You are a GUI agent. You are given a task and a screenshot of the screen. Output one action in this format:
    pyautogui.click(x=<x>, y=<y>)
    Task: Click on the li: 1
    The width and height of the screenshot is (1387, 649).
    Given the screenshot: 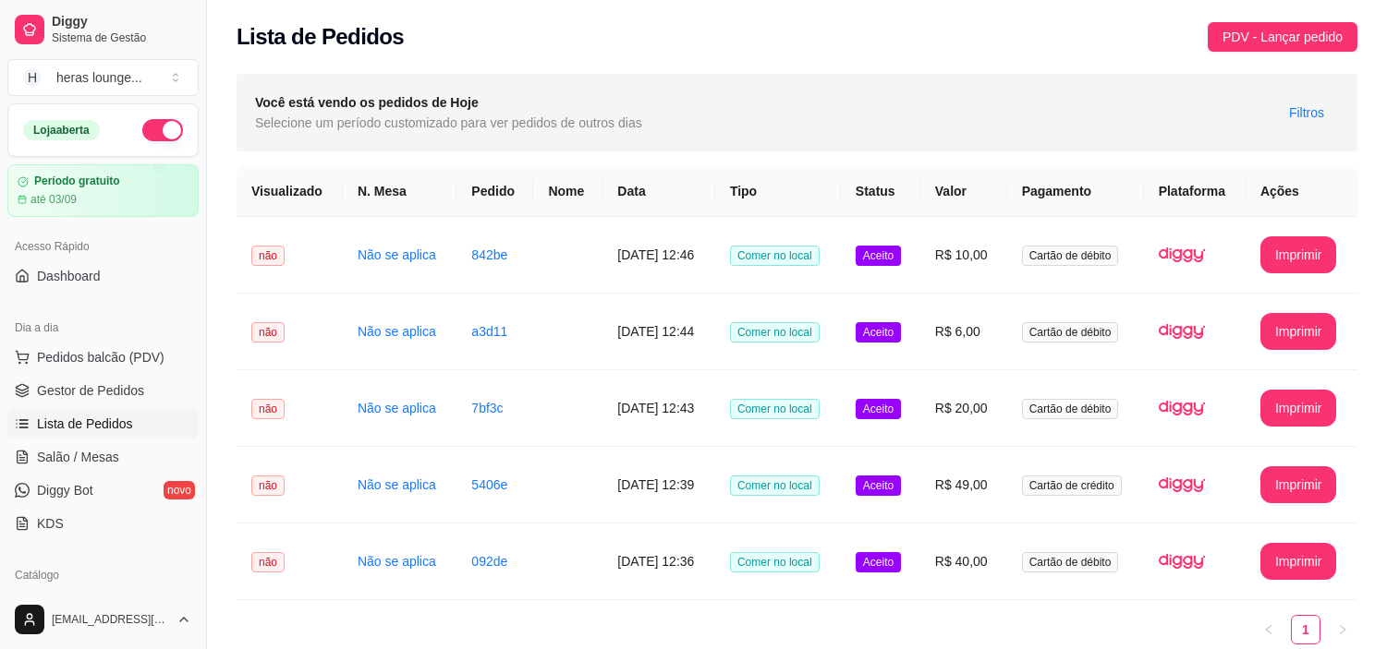 What is the action you would take?
    pyautogui.click(x=1305, y=630)
    